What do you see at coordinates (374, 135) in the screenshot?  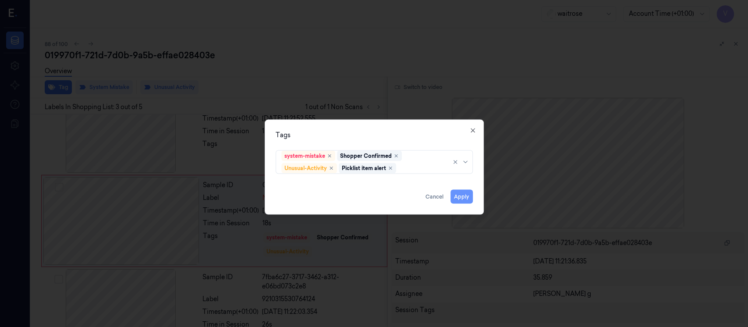 I see `div: Tags` at bounding box center [374, 135].